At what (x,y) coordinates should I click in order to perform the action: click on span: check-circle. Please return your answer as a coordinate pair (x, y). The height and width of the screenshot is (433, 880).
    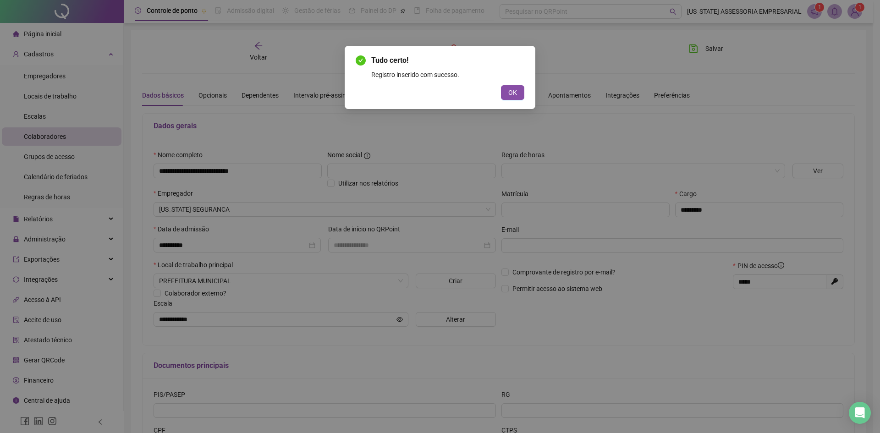
    Looking at the image, I should click on (361, 61).